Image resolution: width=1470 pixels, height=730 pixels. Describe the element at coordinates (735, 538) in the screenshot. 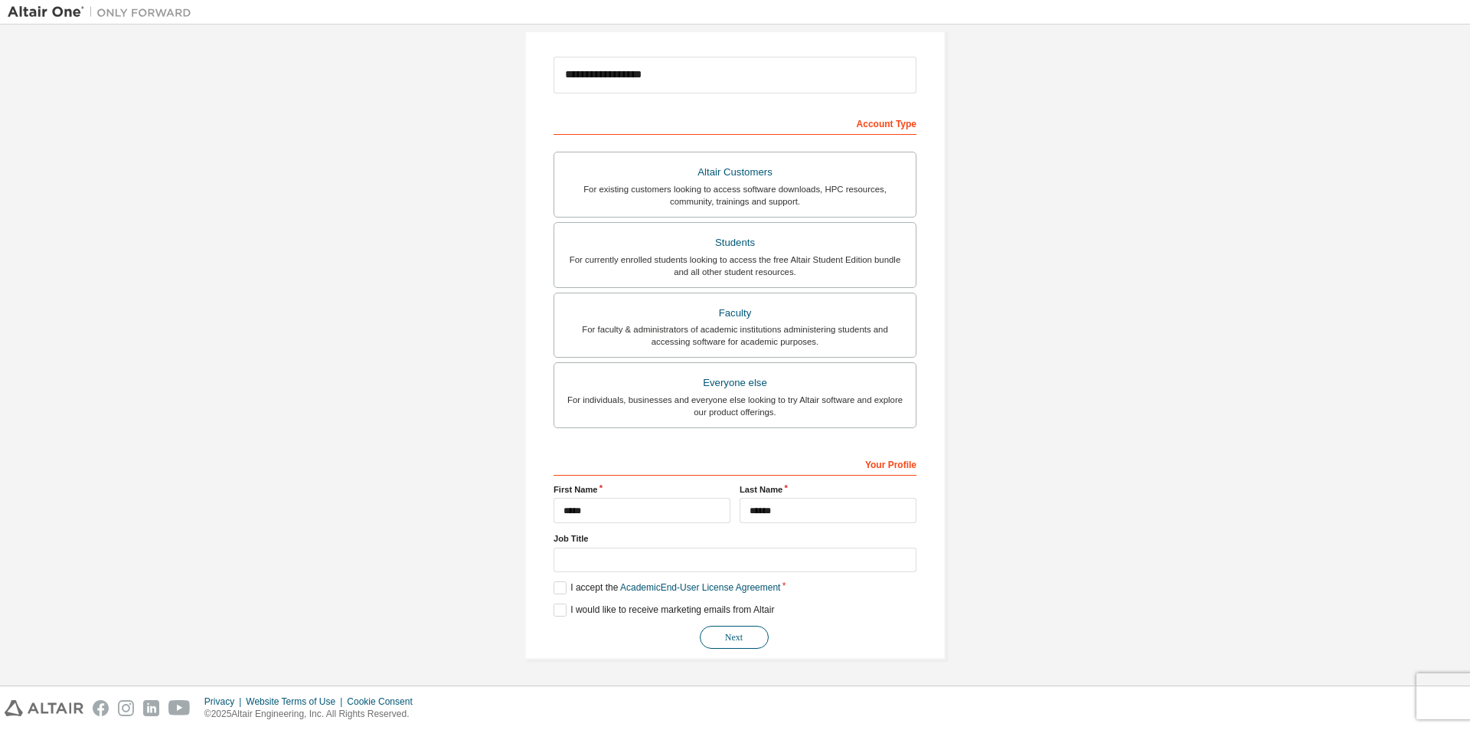

I see `label: Job Title` at that location.